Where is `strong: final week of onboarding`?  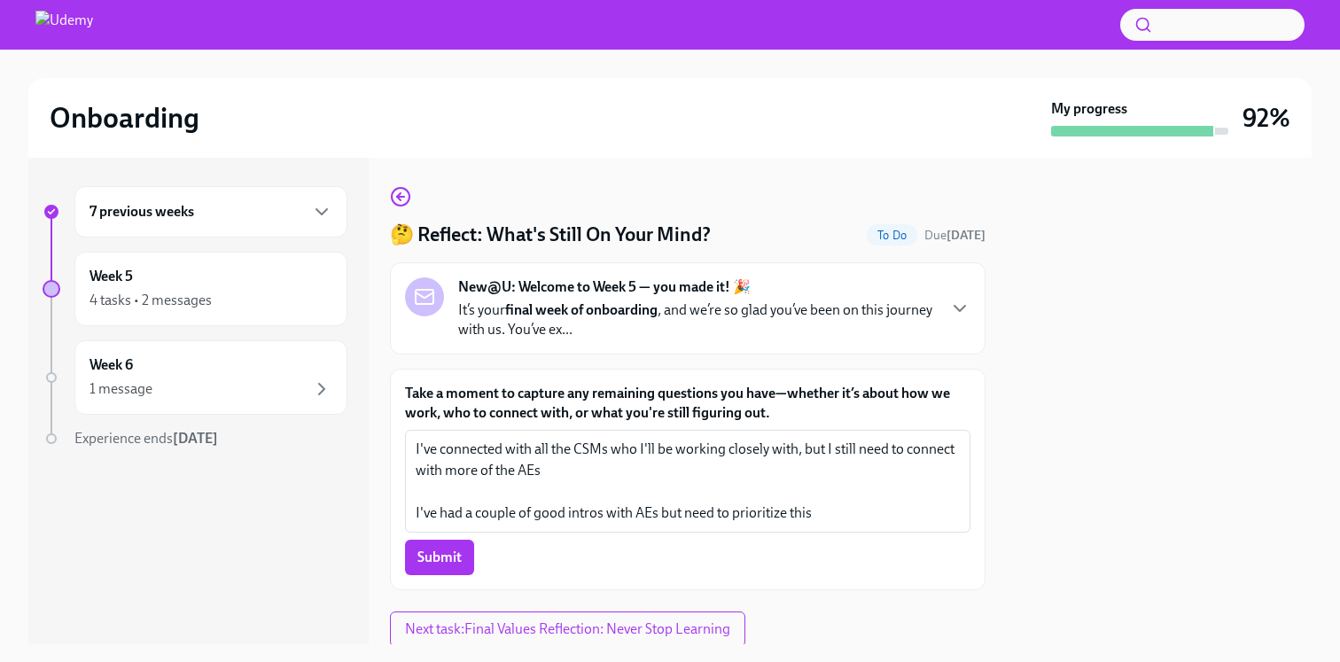 strong: final week of onboarding is located at coordinates (581, 309).